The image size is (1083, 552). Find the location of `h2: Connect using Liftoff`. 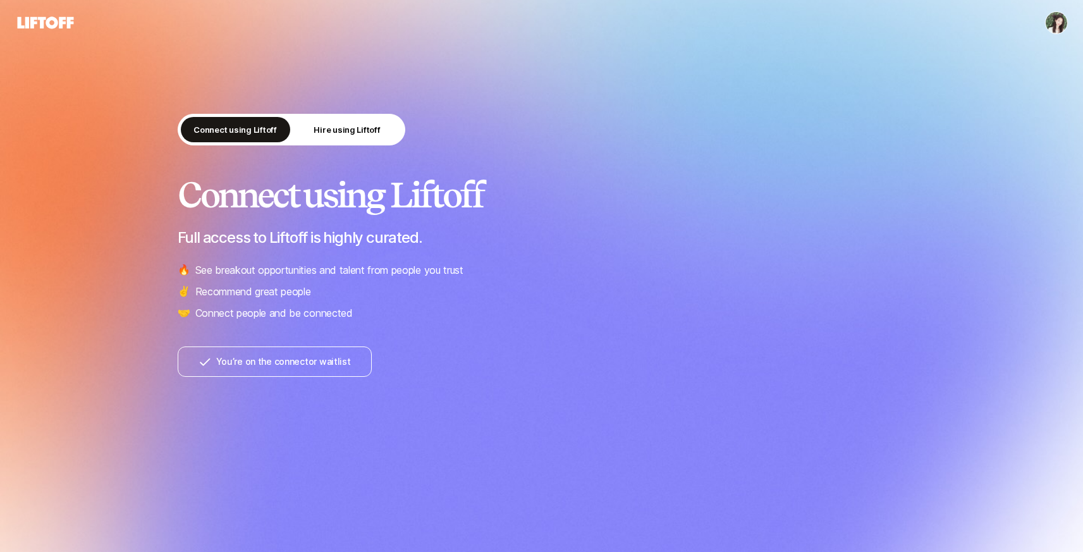

h2: Connect using Liftoff is located at coordinates (542, 195).